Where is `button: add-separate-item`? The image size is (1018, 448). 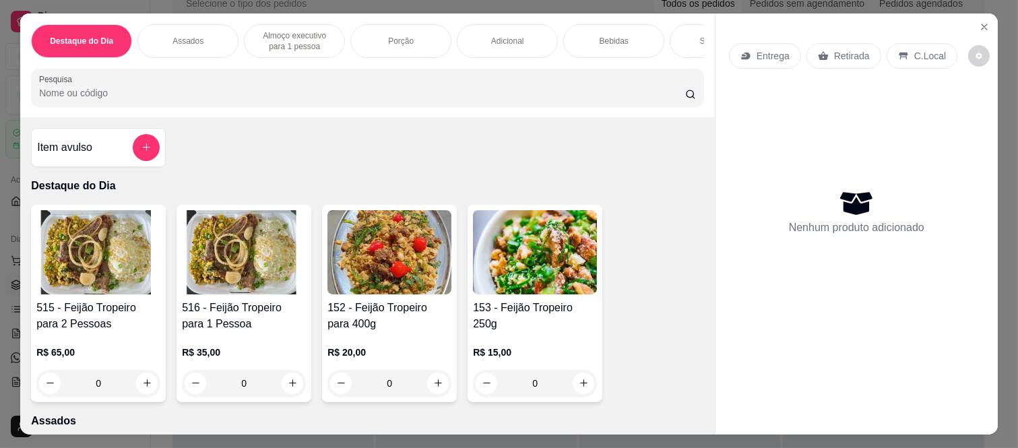 button: add-separate-item is located at coordinates (146, 147).